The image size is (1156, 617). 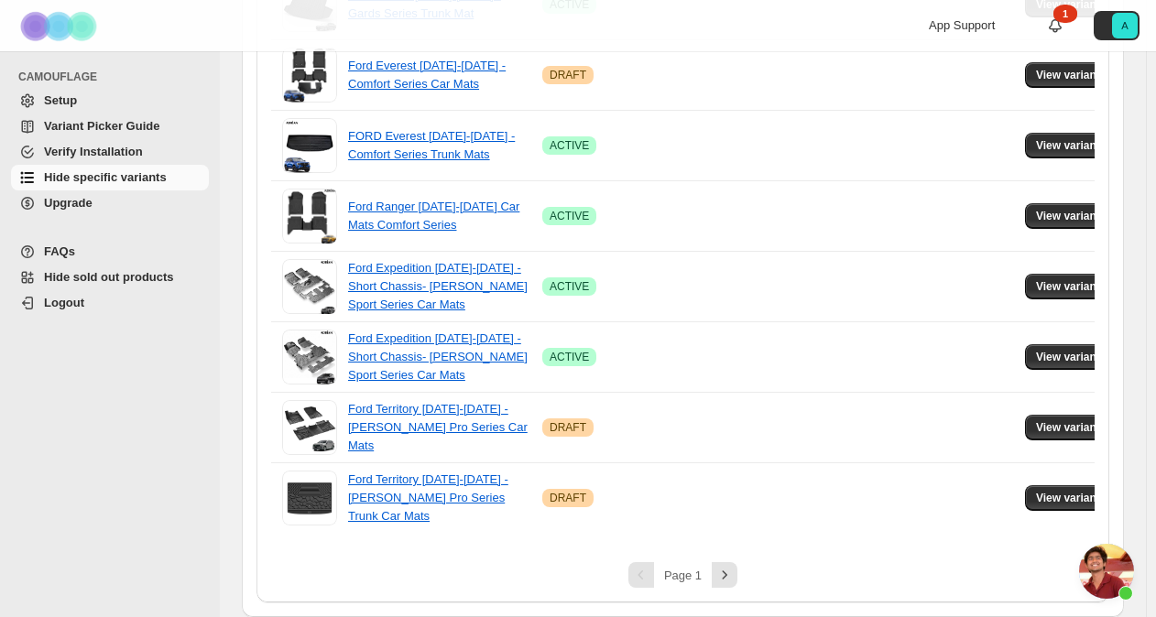 What do you see at coordinates (60, 100) in the screenshot?
I see `span: Setup` at bounding box center [60, 100].